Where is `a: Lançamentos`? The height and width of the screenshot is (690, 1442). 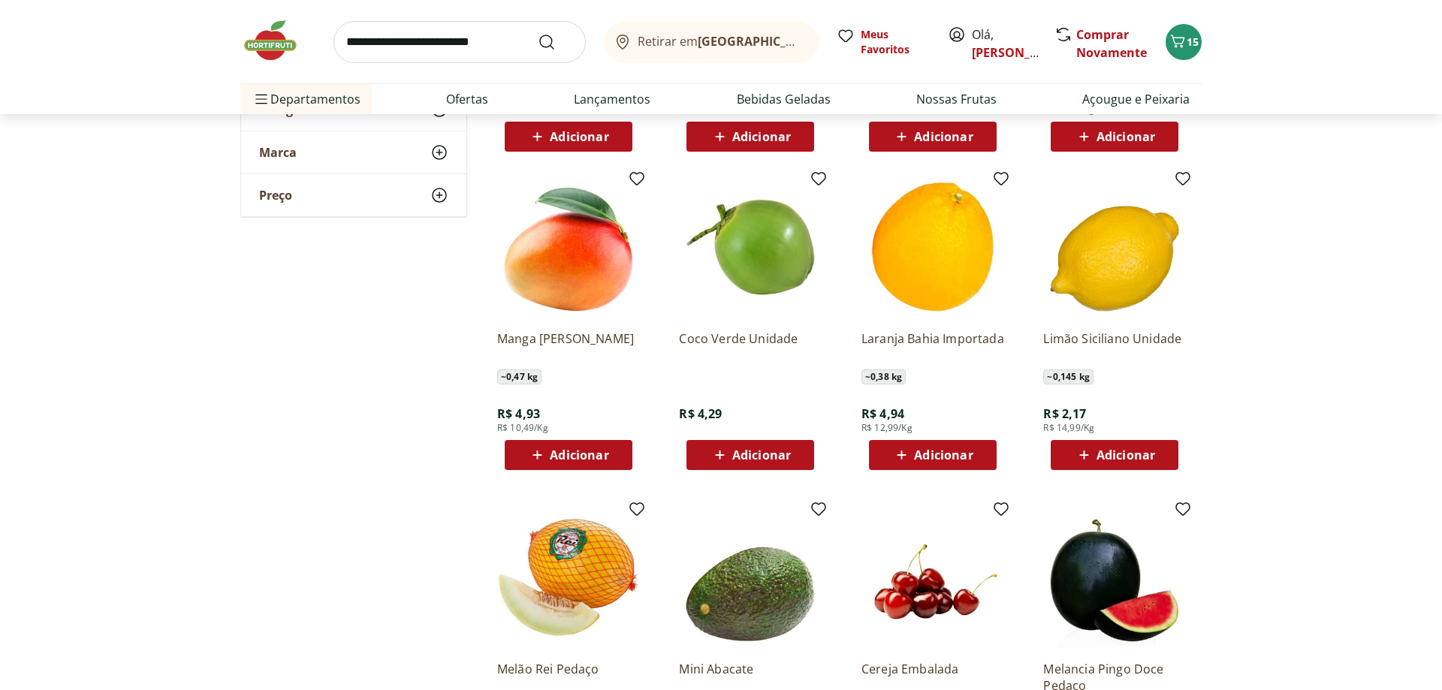
a: Lançamentos is located at coordinates (612, 99).